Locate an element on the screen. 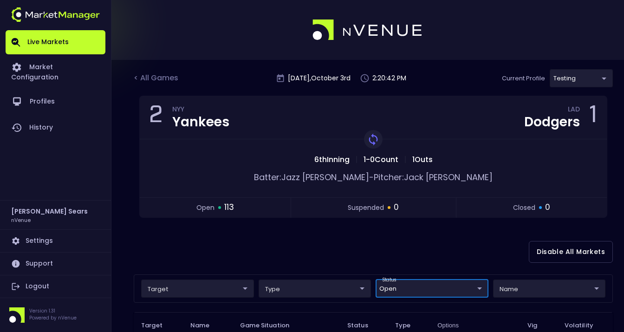 This screenshot has height=332, width=624. a: Support is located at coordinates (55, 264).